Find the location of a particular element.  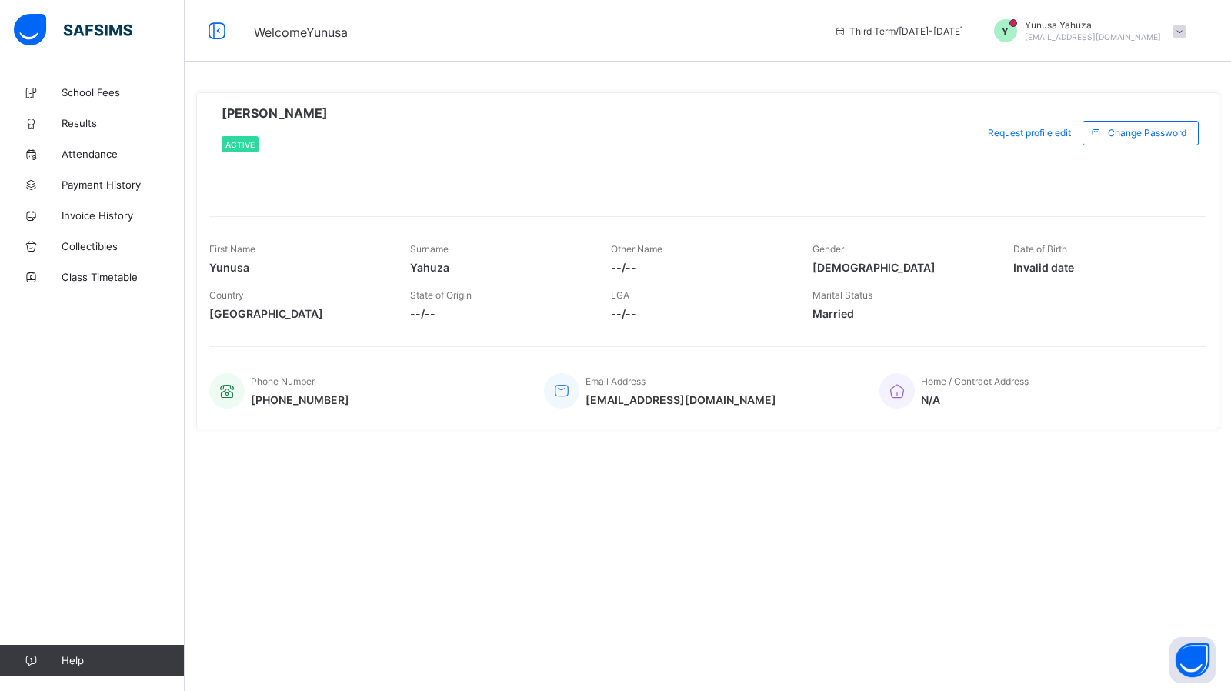

span: Marital Status is located at coordinates (843, 295).